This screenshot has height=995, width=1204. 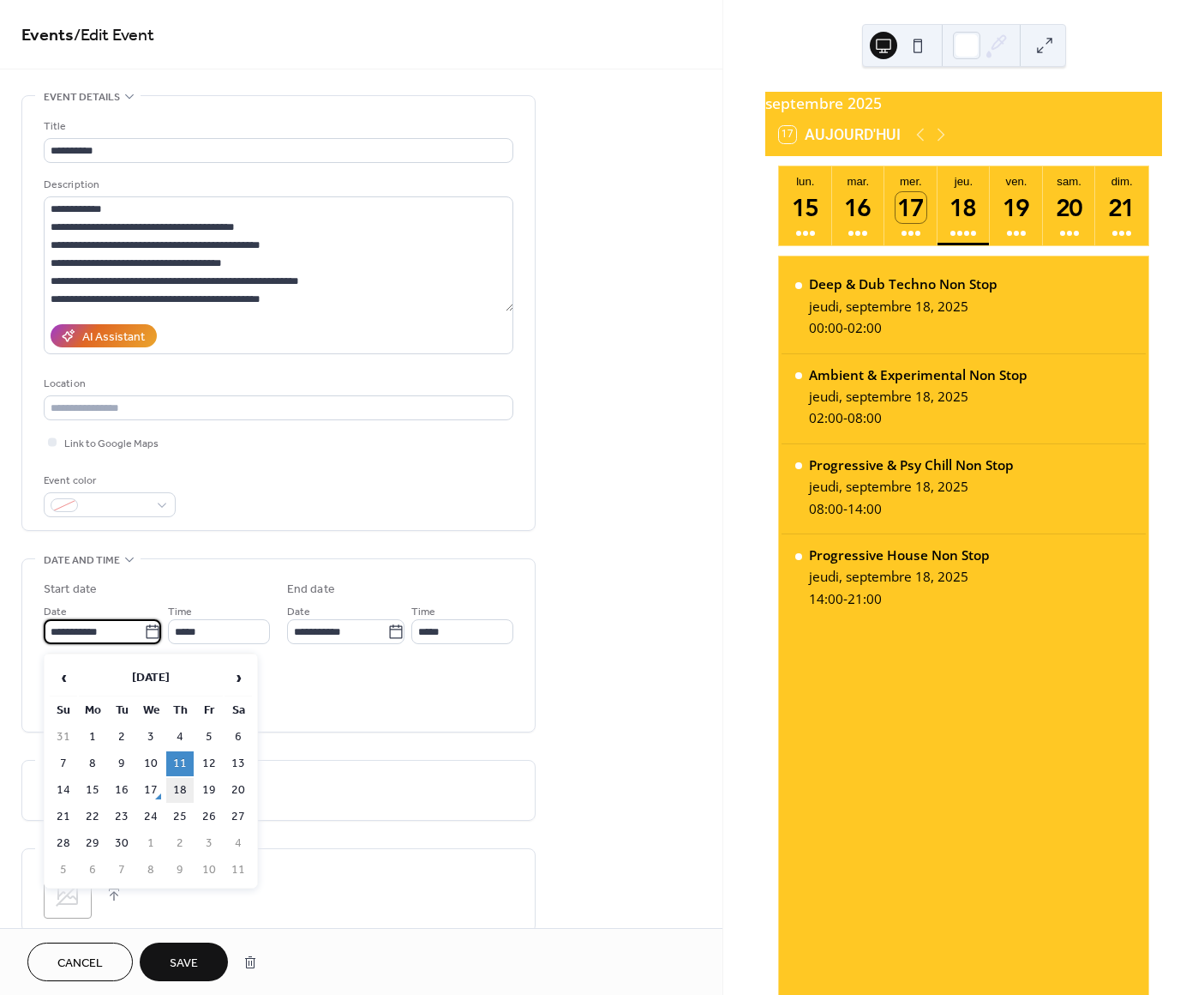 I want to click on td: 24, so click(x=151, y=817).